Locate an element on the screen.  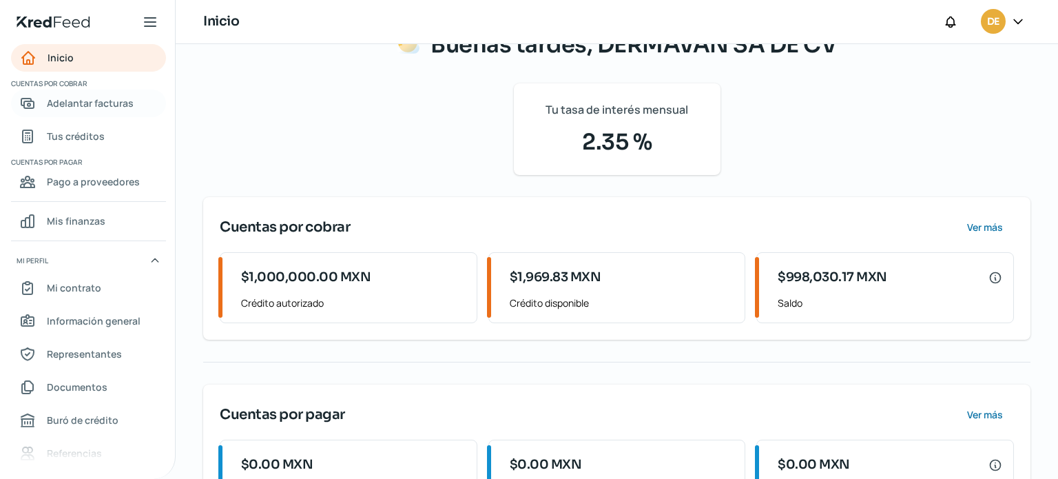
a: Referencias is located at coordinates (88, 453).